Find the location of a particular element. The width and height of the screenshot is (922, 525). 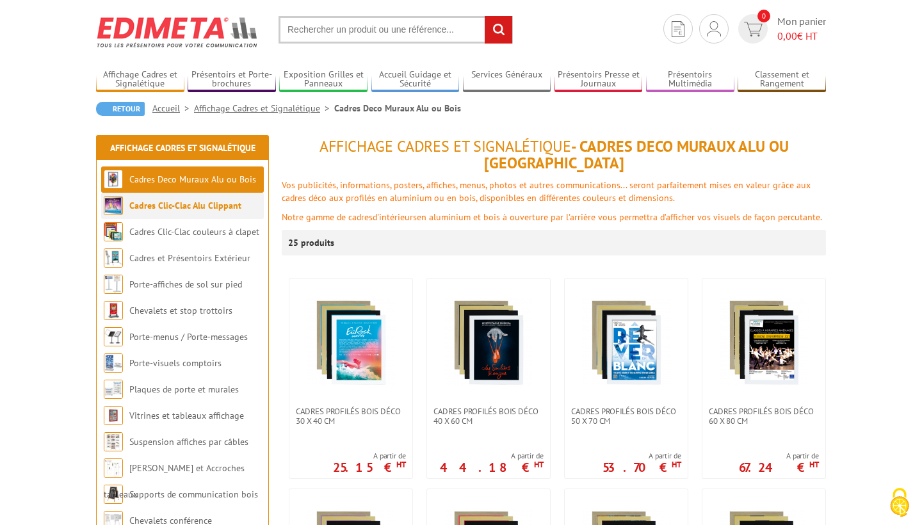

img: Suspension affiches par câbles is located at coordinates (113, 442).